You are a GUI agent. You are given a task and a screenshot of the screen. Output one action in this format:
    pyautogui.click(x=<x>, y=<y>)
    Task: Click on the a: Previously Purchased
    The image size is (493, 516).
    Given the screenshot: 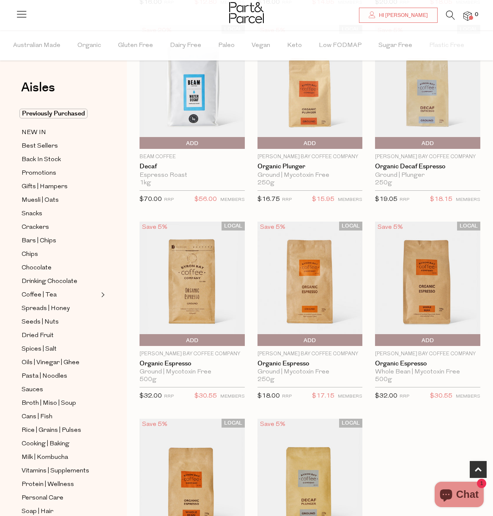 What is the action you would take?
    pyautogui.click(x=60, y=114)
    